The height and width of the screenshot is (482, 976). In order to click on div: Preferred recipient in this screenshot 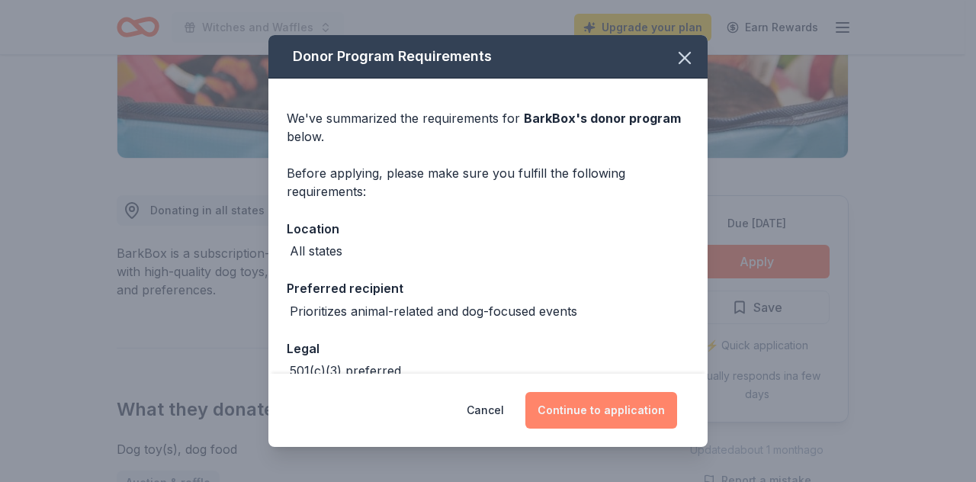, I will do `click(488, 288)`.